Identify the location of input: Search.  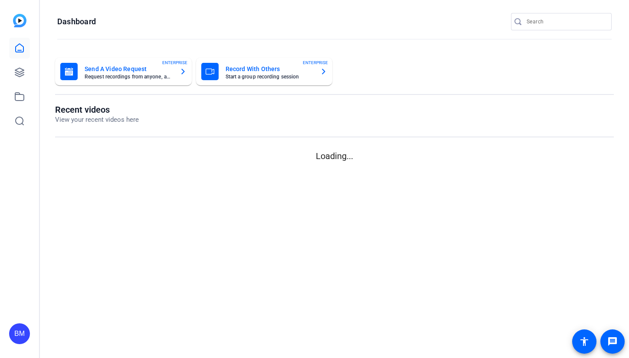
(565, 22).